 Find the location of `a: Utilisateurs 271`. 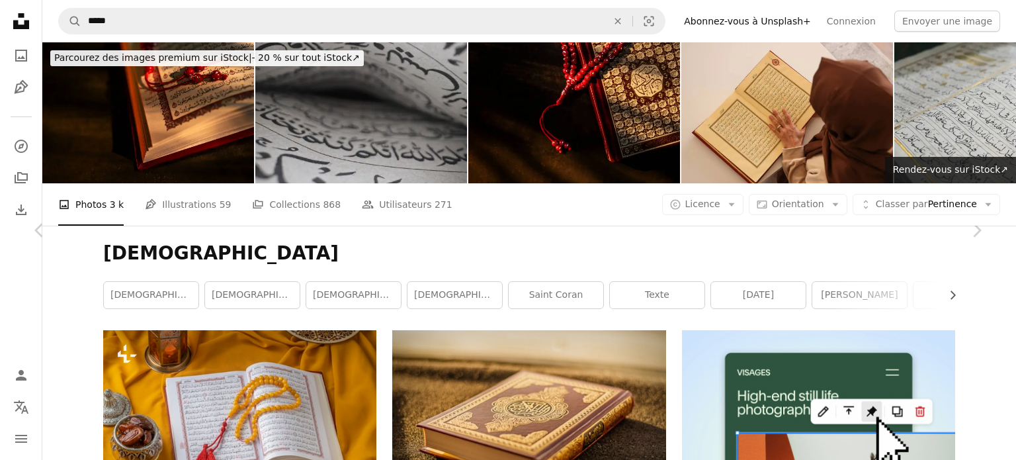

a: Utilisateurs 271 is located at coordinates (407, 204).